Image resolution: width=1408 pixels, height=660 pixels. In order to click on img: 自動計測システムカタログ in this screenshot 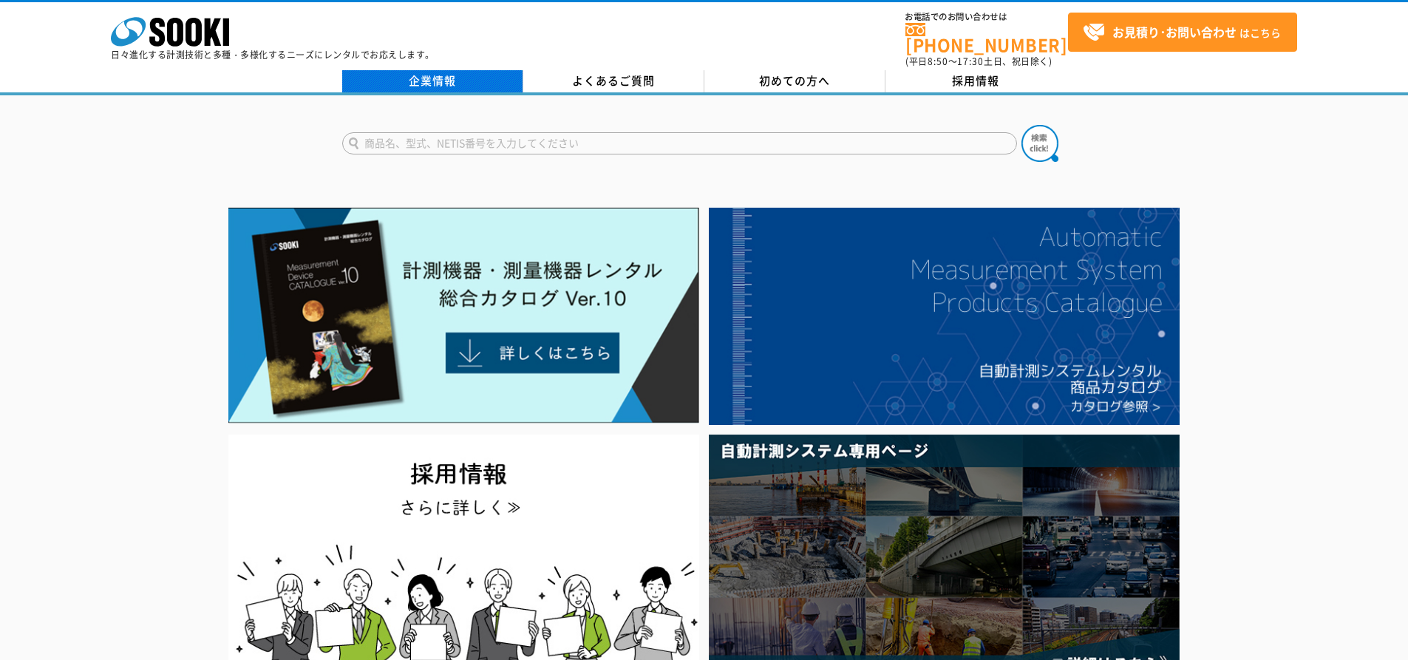, I will do `click(944, 316)`.